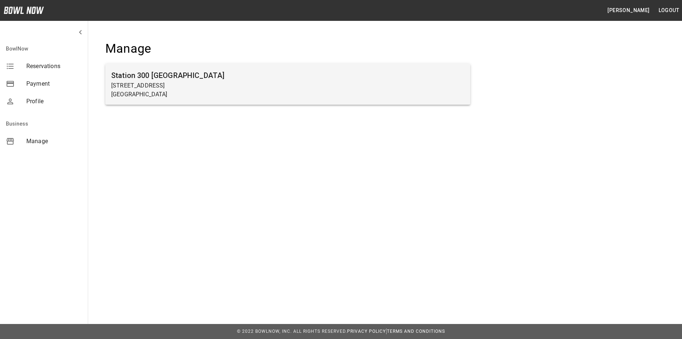  Describe the element at coordinates (54, 101) in the screenshot. I see `span: Profile` at that location.